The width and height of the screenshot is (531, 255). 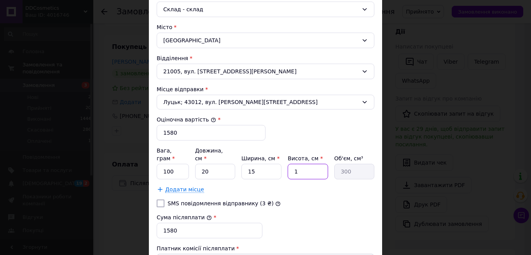 What do you see at coordinates (305, 159) in the screenshot?
I see `label: Висота, см` at bounding box center [305, 159].